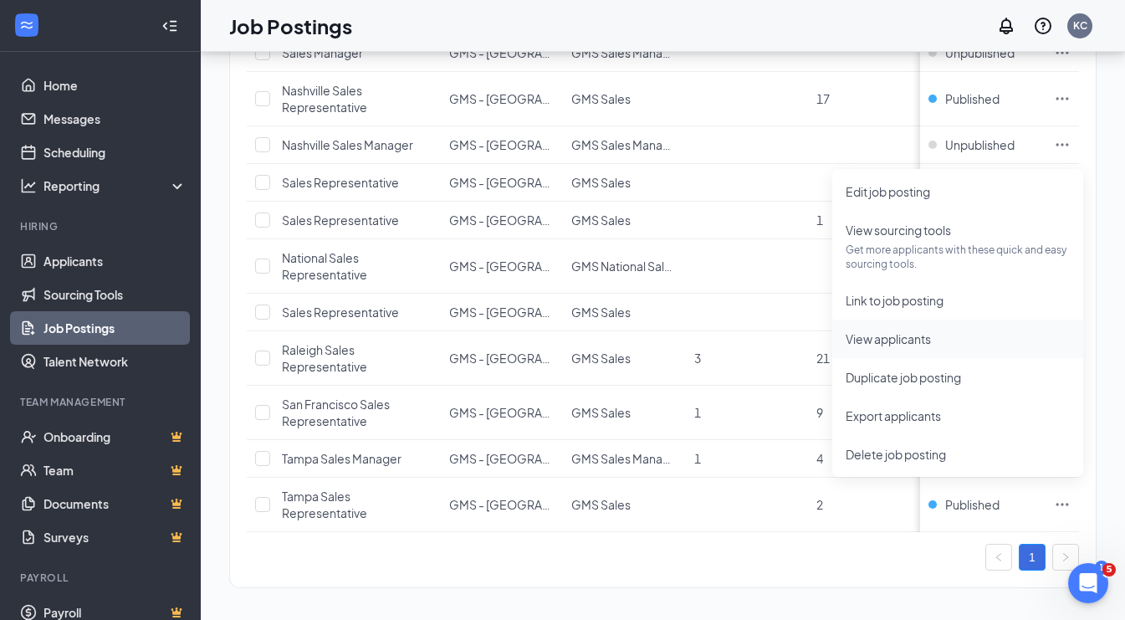 The image size is (1125, 620). What do you see at coordinates (335, 412) in the screenshot?
I see `span: San Francisco Sales Representative` at bounding box center [335, 412].